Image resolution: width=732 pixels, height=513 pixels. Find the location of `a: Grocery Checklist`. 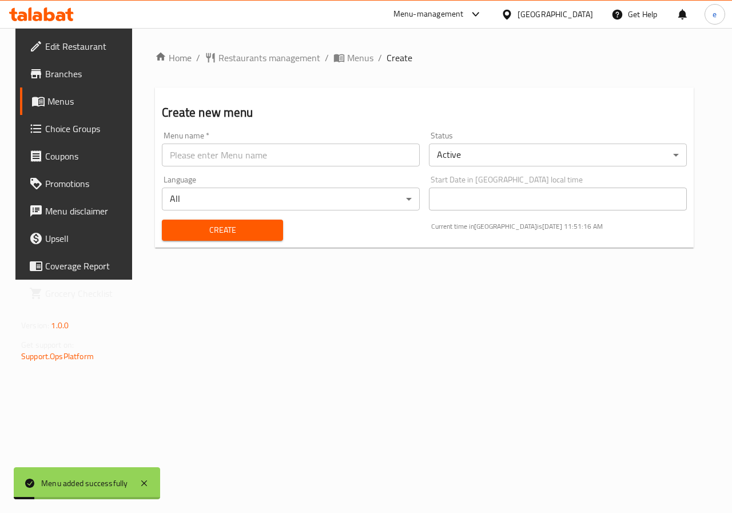

a: Grocery Checklist is located at coordinates (79, 293).